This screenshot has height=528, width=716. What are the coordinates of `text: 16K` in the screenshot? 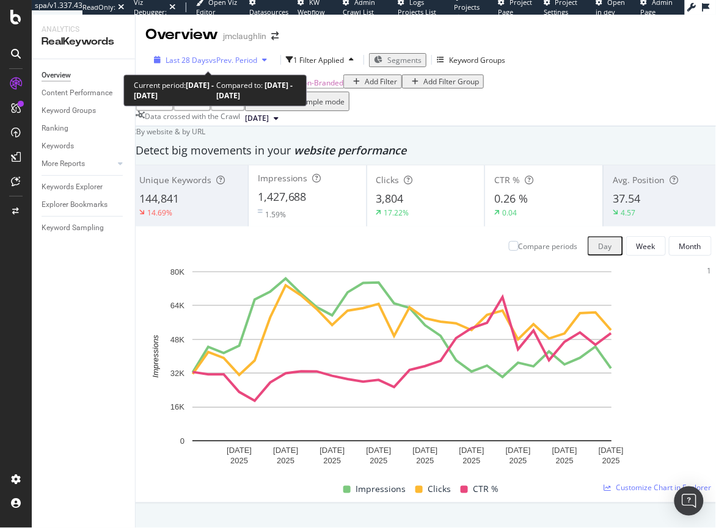 It's located at (177, 407).